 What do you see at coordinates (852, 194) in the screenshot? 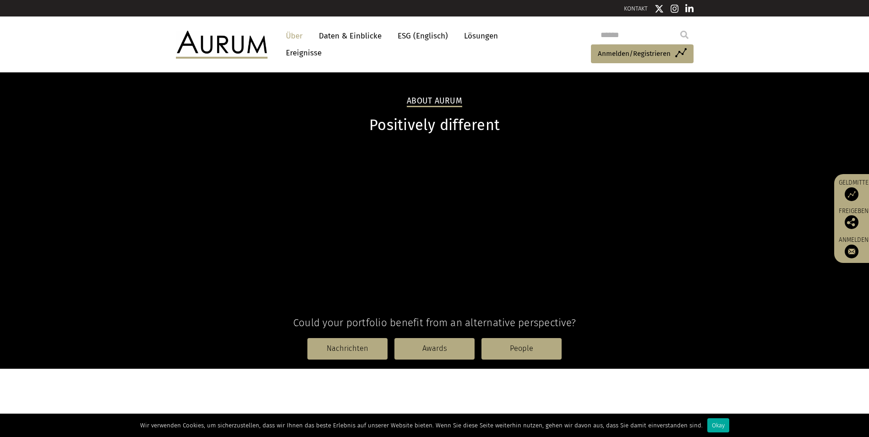
I see `img: Zugang zu Geldern` at bounding box center [852, 194].